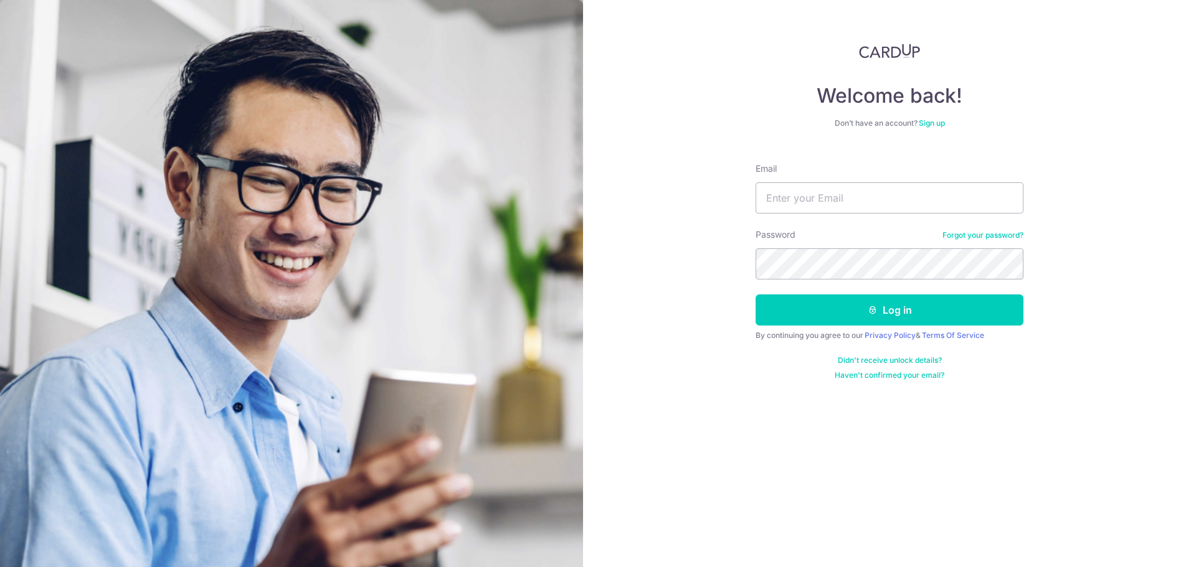  Describe the element at coordinates (953, 335) in the screenshot. I see `a: Terms Of Service` at that location.